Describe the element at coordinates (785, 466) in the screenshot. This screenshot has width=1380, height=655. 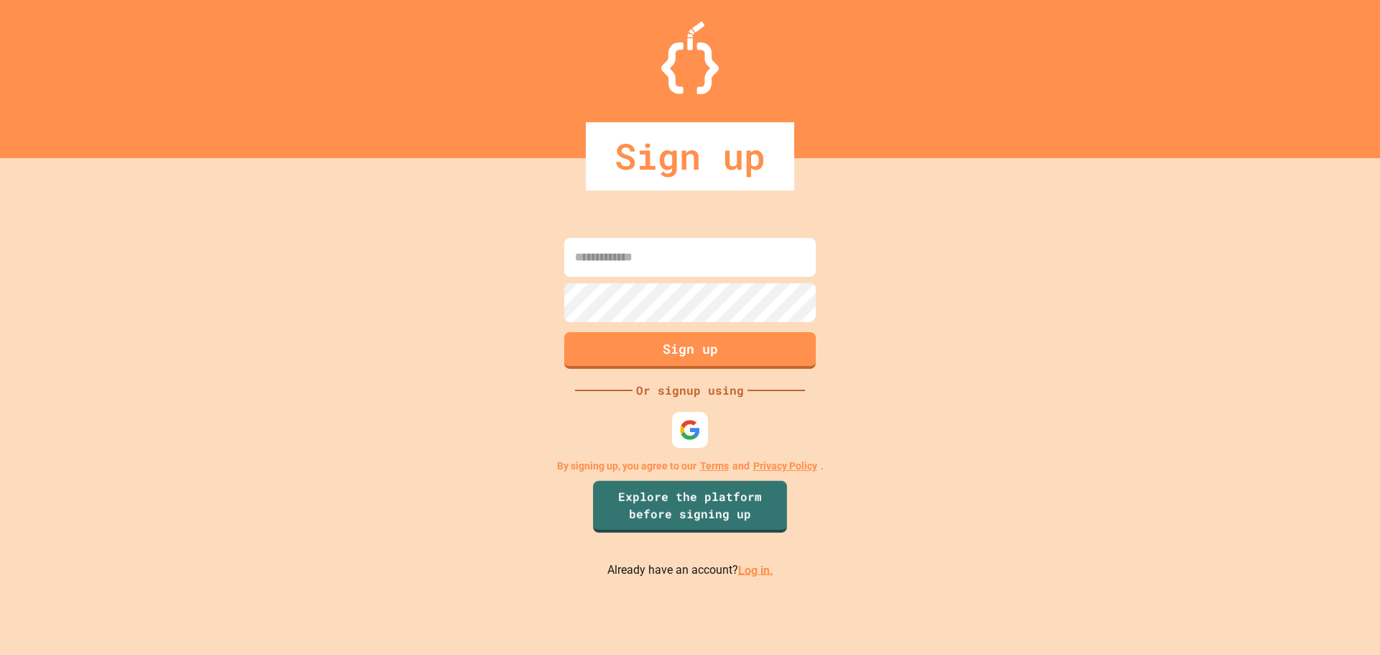
I see `a: Privacy Policy` at that location.